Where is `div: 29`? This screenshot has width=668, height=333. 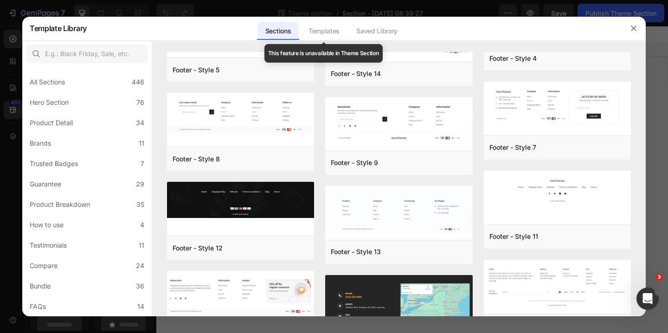
div: 29 is located at coordinates (140, 184).